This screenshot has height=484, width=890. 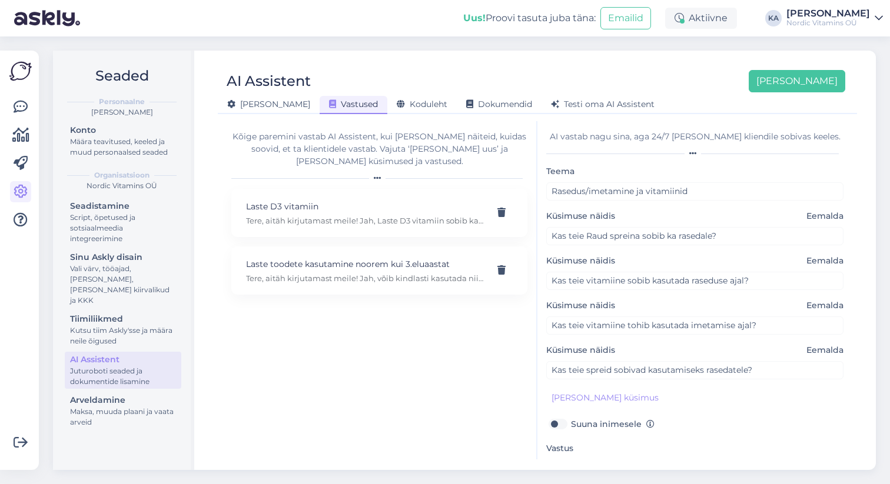 What do you see at coordinates (365, 221) in the screenshot?
I see `p: Tere, aitäh kirjutamast meile! Jah, Laste D3 vitamiin sobib kasutamiseks alates 1.elupäevast. See...` at bounding box center [365, 221].